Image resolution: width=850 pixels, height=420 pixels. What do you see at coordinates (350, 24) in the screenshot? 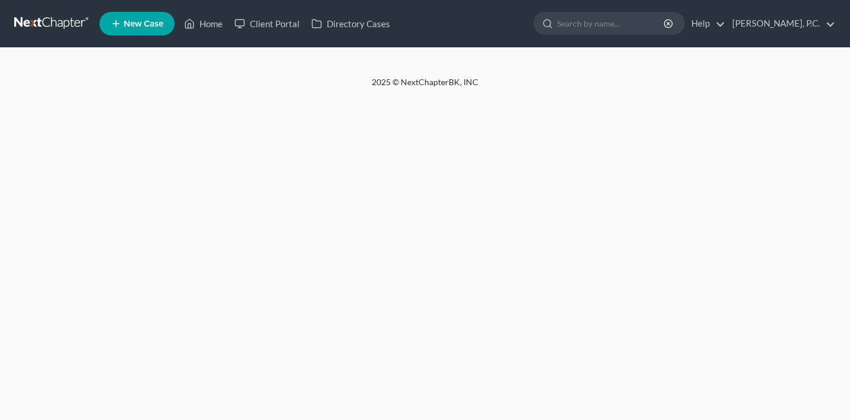
I see `a: Directory Cases` at bounding box center [350, 24].